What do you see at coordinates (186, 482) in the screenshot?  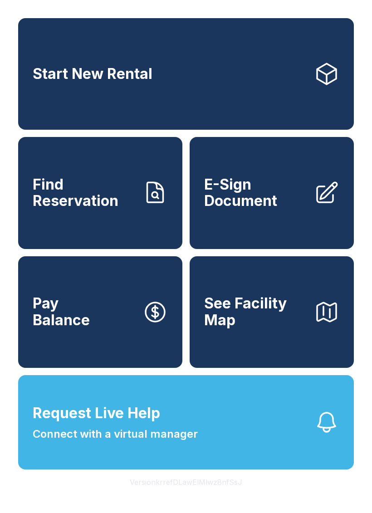 I see `button: VersionkrrefDLawElMlwz8nfSsJ` at bounding box center [186, 482].